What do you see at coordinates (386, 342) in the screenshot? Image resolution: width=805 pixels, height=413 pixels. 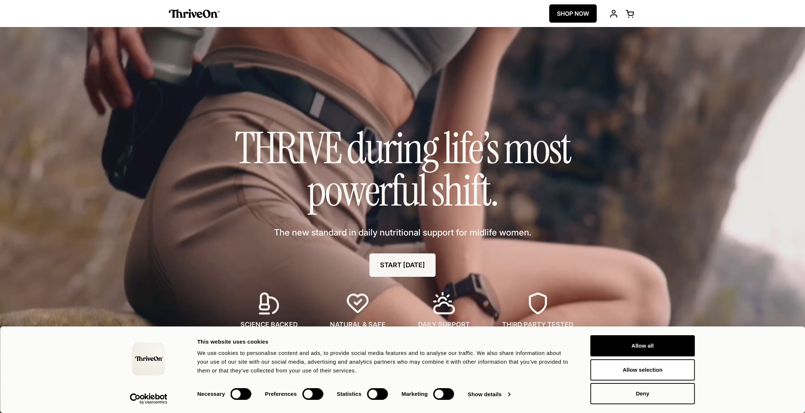 I see `div: This website uses cookies` at bounding box center [386, 342].